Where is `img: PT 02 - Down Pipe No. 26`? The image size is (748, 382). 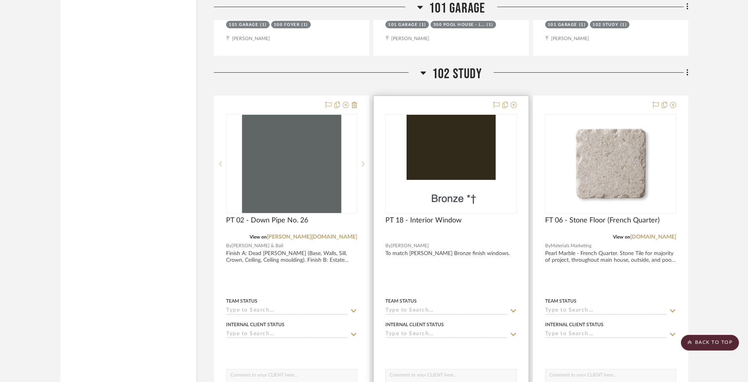 img: PT 02 - Down Pipe No. 26 is located at coordinates (292, 164).